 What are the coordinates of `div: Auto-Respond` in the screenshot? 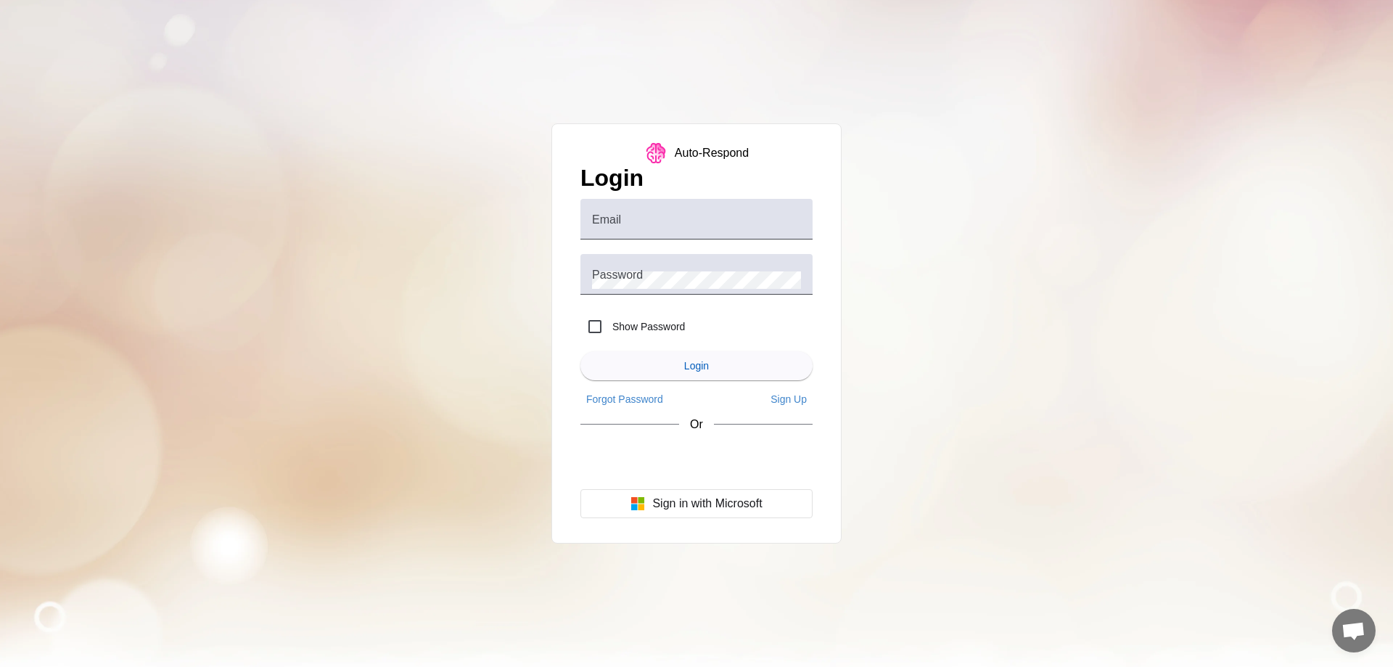 It's located at (712, 153).